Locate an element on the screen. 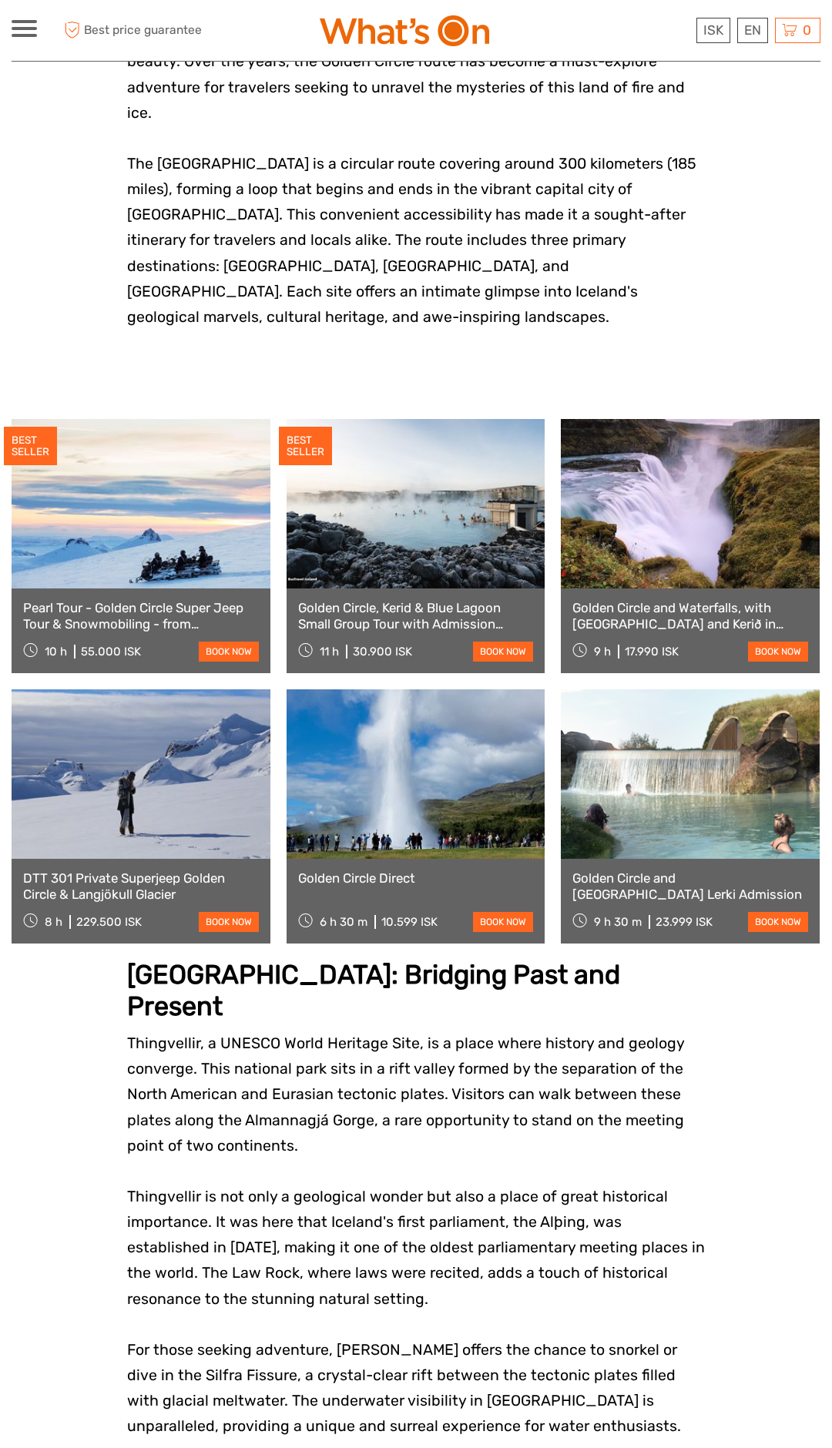 The image size is (832, 1448). a: Golden Circle, Kerid & Blue Lagoon Small Group Tour with Admission Ticket is located at coordinates (416, 615).